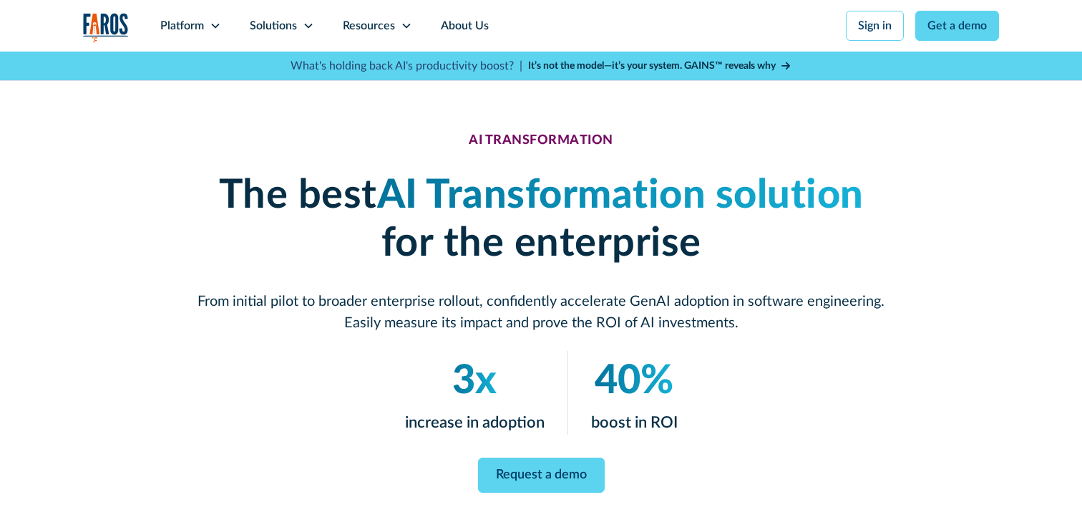  Describe the element at coordinates (369, 26) in the screenshot. I see `div: Resources` at that location.